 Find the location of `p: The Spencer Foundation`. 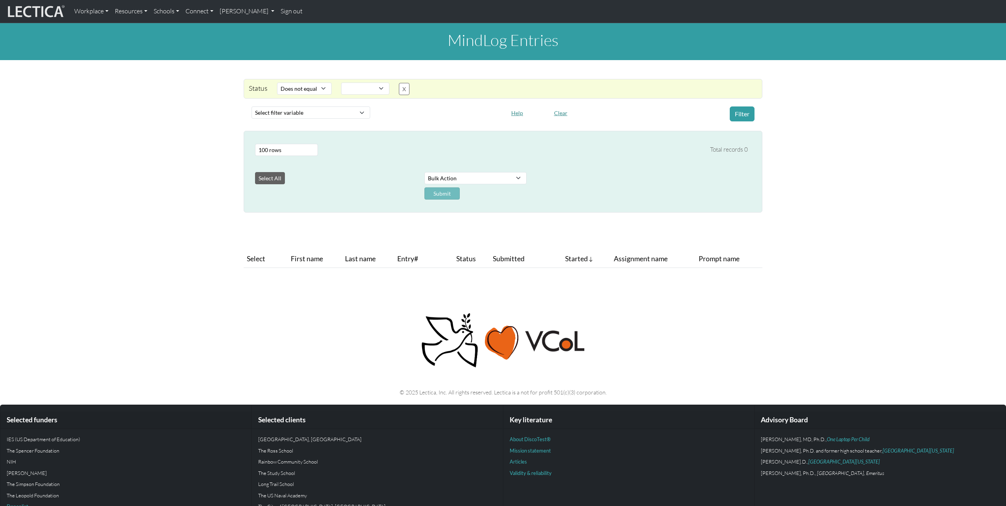

p: The Spencer Foundation is located at coordinates (126, 451).